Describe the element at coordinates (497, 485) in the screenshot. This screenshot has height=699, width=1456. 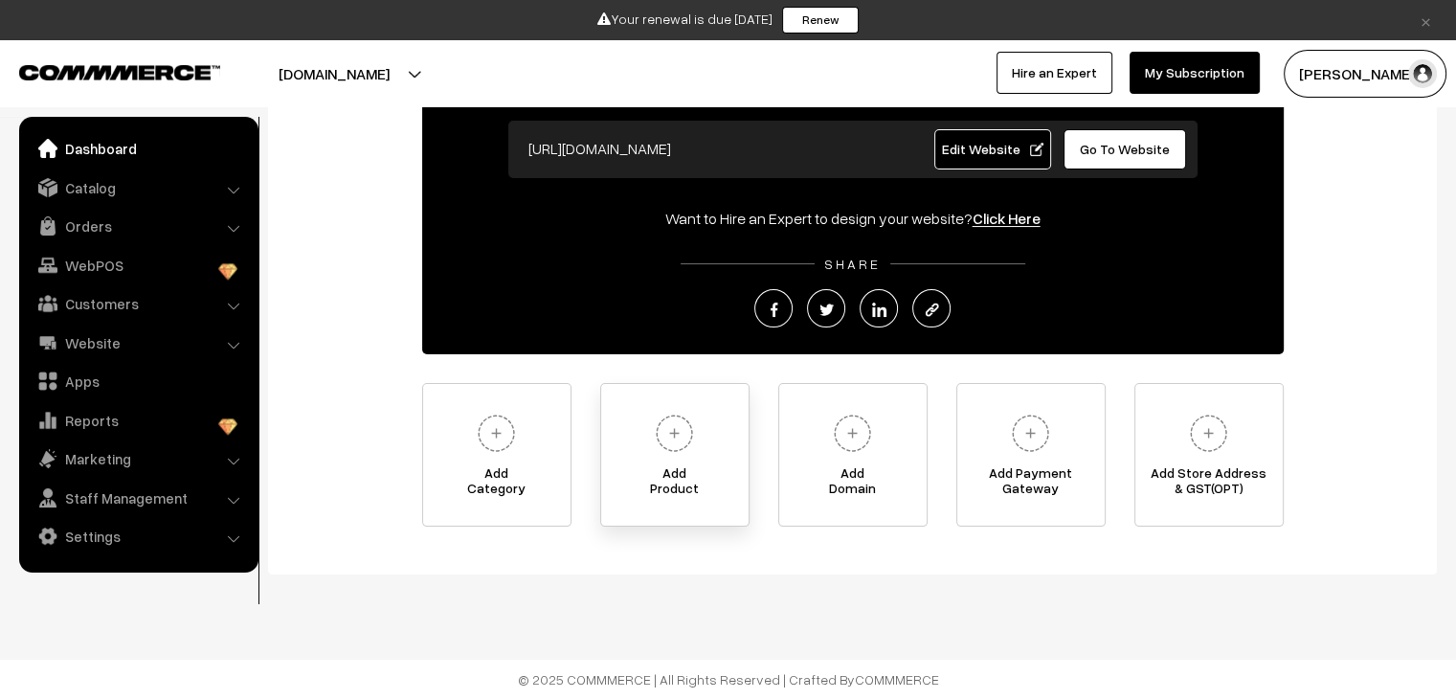
I see `span: Add Category` at that location.